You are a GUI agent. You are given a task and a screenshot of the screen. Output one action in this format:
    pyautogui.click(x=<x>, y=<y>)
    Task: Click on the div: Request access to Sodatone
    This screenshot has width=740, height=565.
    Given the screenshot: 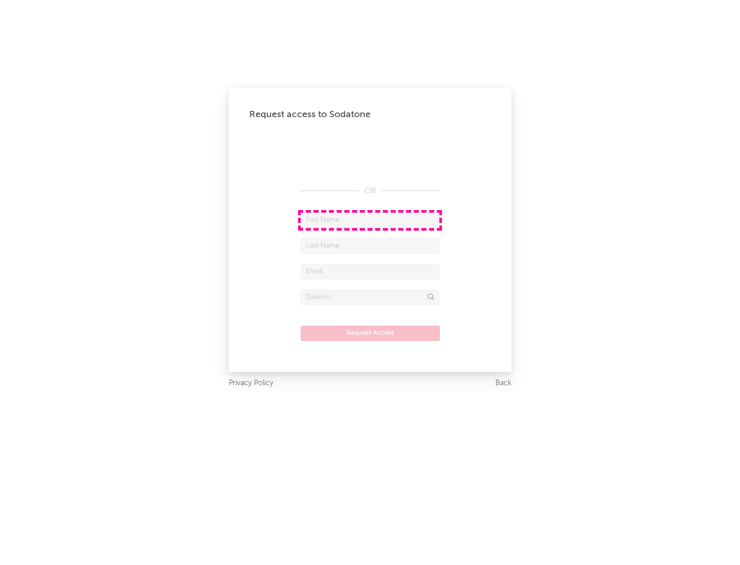 What is the action you would take?
    pyautogui.click(x=370, y=115)
    